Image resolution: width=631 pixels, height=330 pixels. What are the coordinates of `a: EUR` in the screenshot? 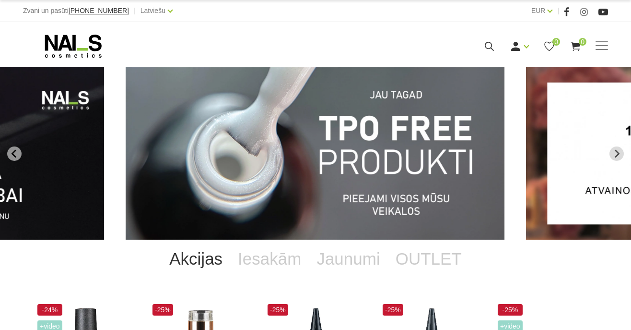 It's located at (539, 11).